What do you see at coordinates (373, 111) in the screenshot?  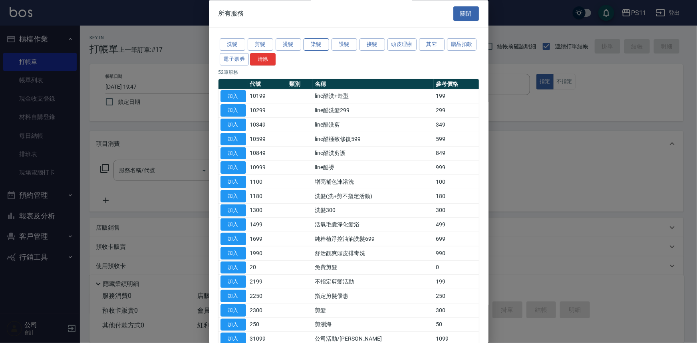 I see `td: line酷洗髮299` at bounding box center [373, 111].